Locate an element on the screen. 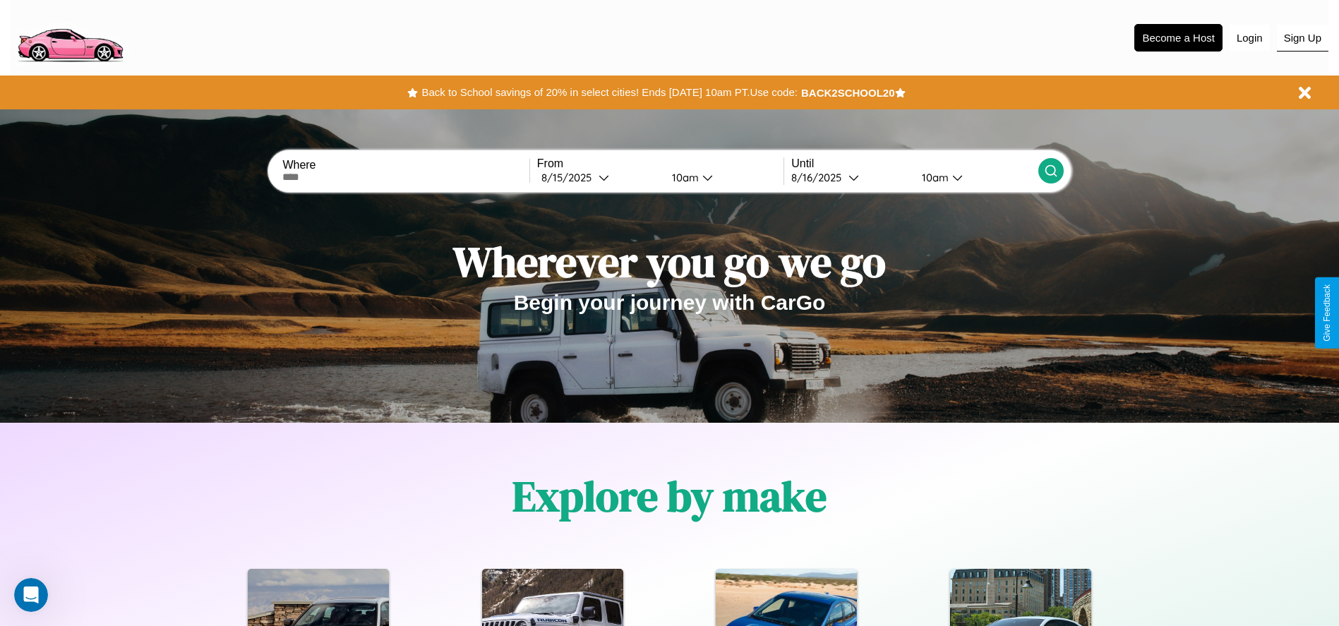  div: Give Feedback is located at coordinates (1327, 313).